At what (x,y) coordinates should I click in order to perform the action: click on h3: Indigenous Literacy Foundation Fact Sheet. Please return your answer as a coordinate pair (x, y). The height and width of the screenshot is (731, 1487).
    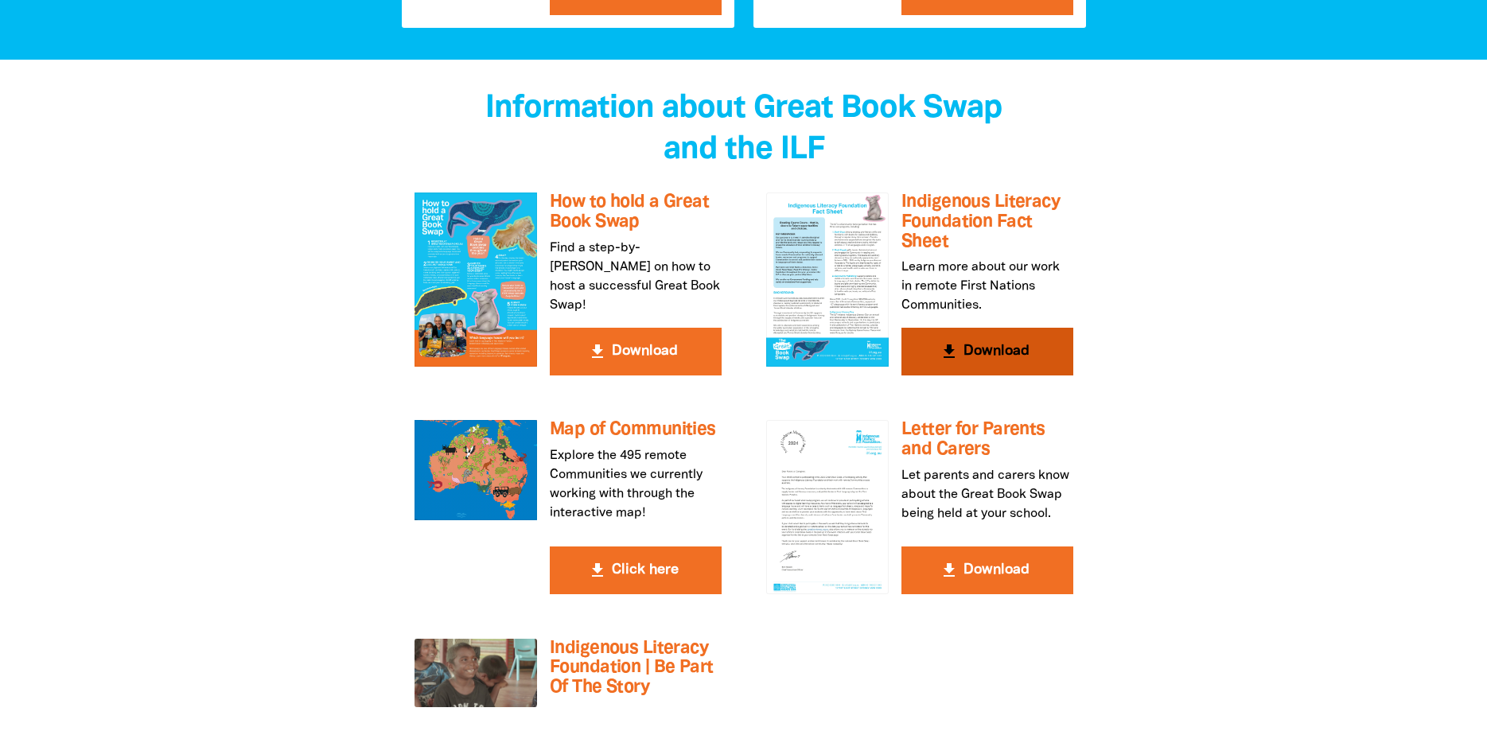
    Looking at the image, I should click on (988, 222).